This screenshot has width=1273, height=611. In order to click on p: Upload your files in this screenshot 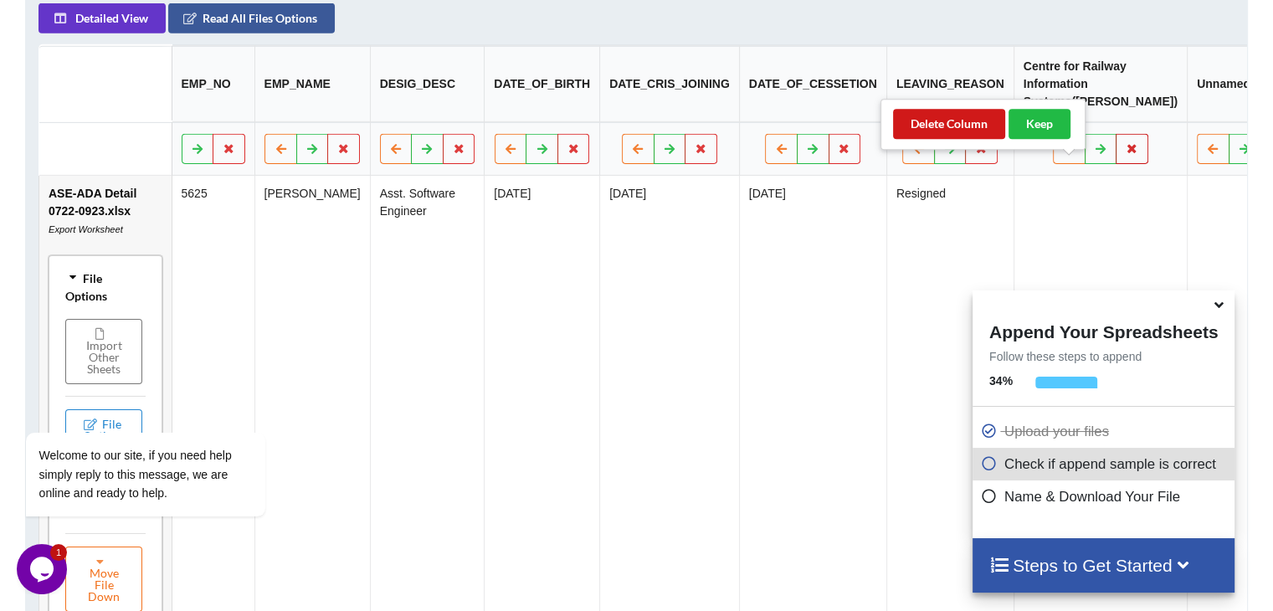, I will do `click(1105, 431)`.